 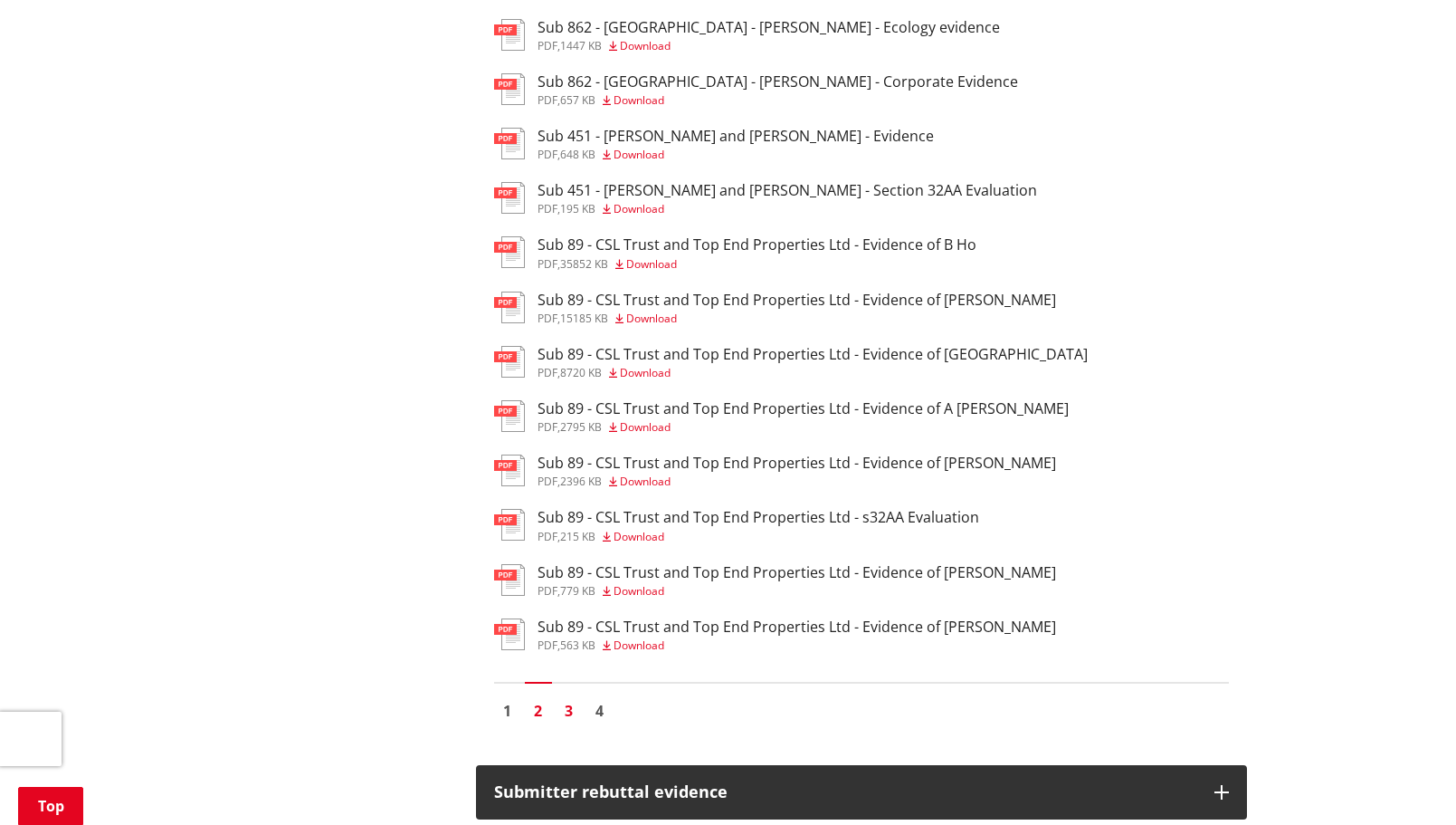 What do you see at coordinates (734, 253) in the screenshot?
I see `a: Sub 89 - CSL Trust and Top End Properties Ltd - Evidence of B Ho pdf,35852 KB Download` at bounding box center [734, 253].